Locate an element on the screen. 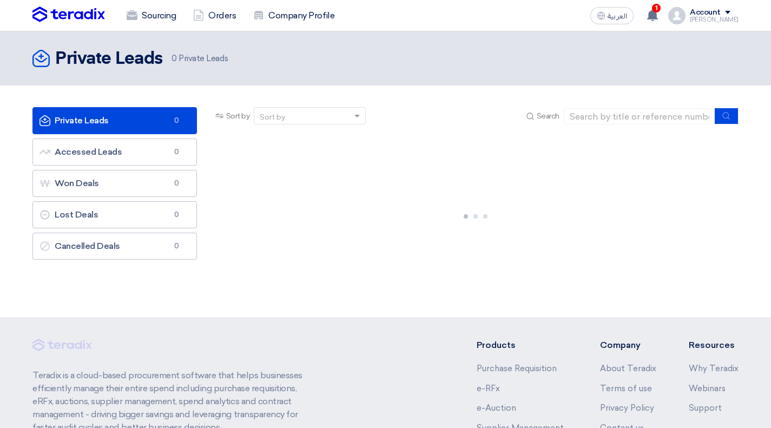  span: العربية is located at coordinates (617, 16).